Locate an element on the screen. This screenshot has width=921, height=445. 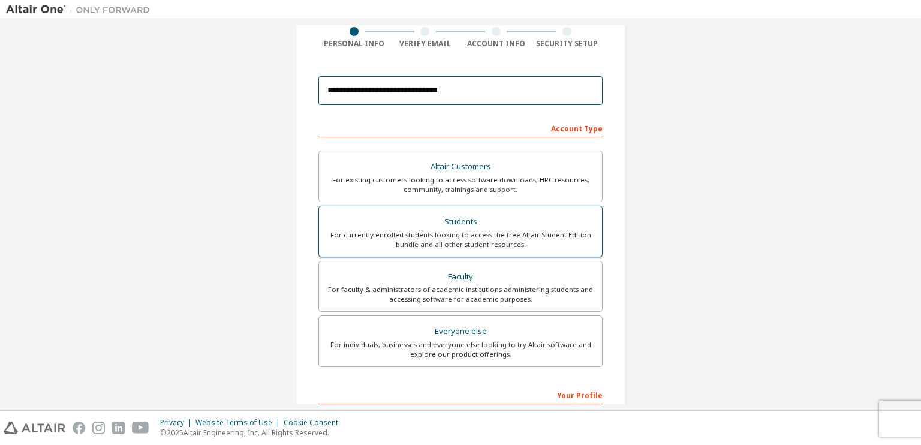
div: Students is located at coordinates (461, 222).